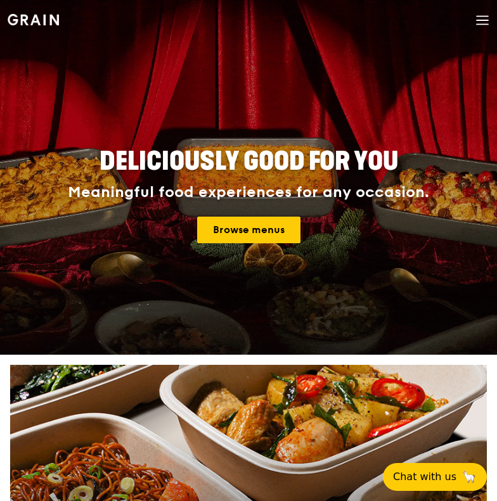 This screenshot has width=497, height=501. What do you see at coordinates (248, 162) in the screenshot?
I see `span: Deliciously good for you` at bounding box center [248, 162].